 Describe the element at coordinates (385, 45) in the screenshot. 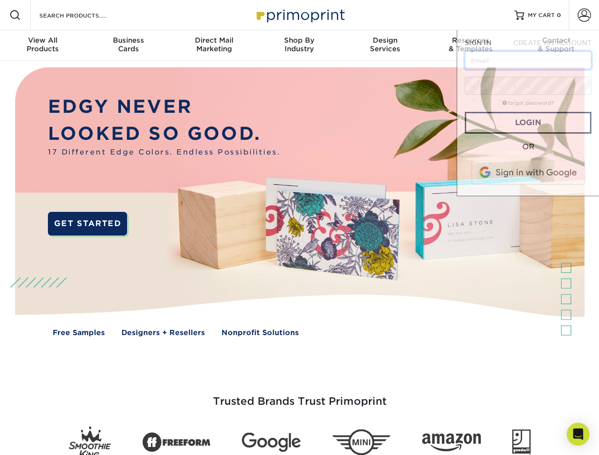

I see `div: Services` at that location.